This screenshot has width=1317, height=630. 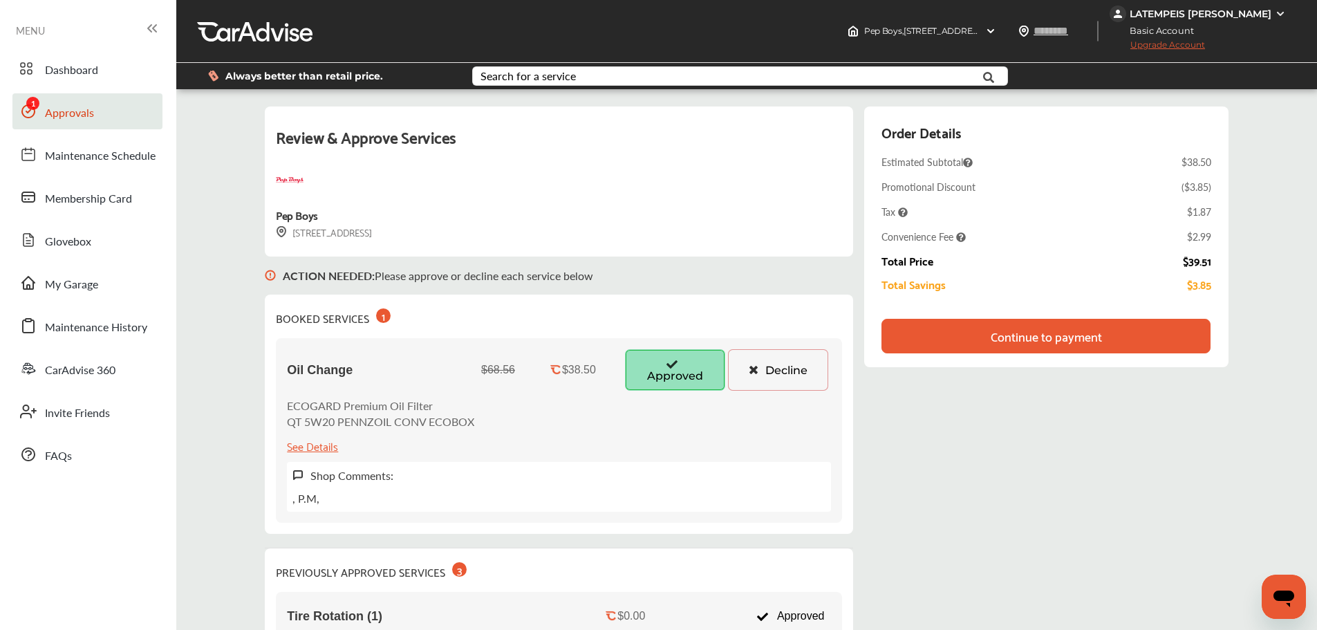 What do you see at coordinates (929, 187) in the screenshot?
I see `div: Promotional Discount` at bounding box center [929, 187].